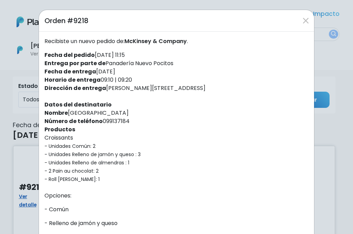 This screenshot has width=353, height=234. What do you see at coordinates (70, 71) in the screenshot?
I see `strong: Fecha de entrega` at bounding box center [70, 71].